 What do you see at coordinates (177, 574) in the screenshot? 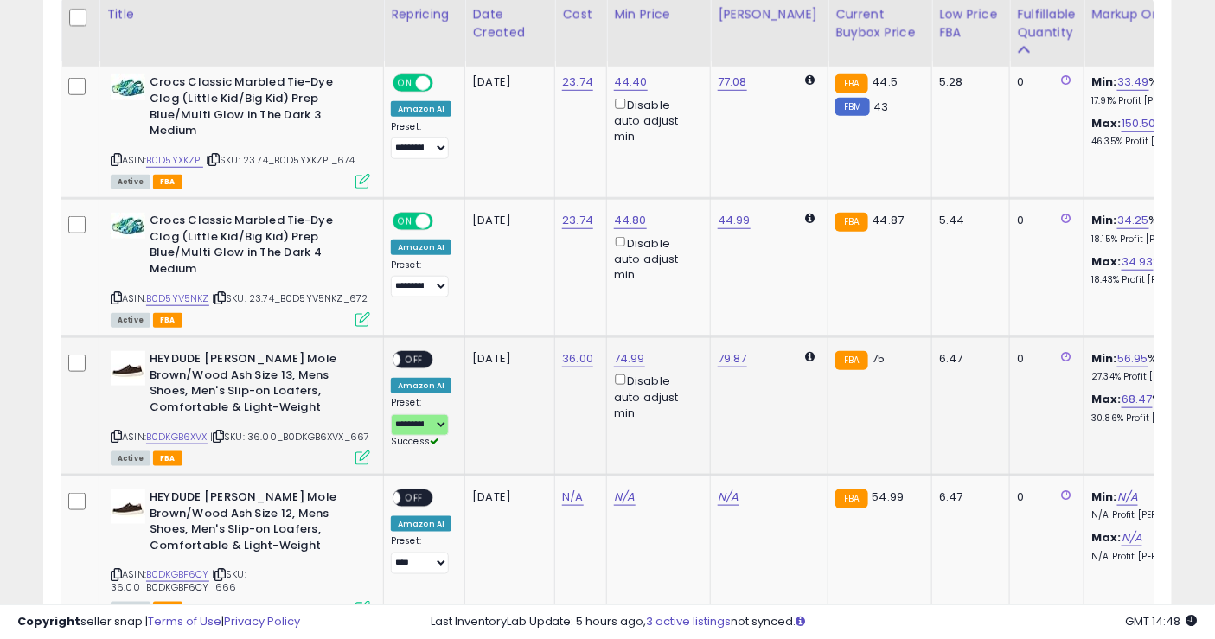
I see `a: B0DKGBF6CY` at bounding box center [177, 574].